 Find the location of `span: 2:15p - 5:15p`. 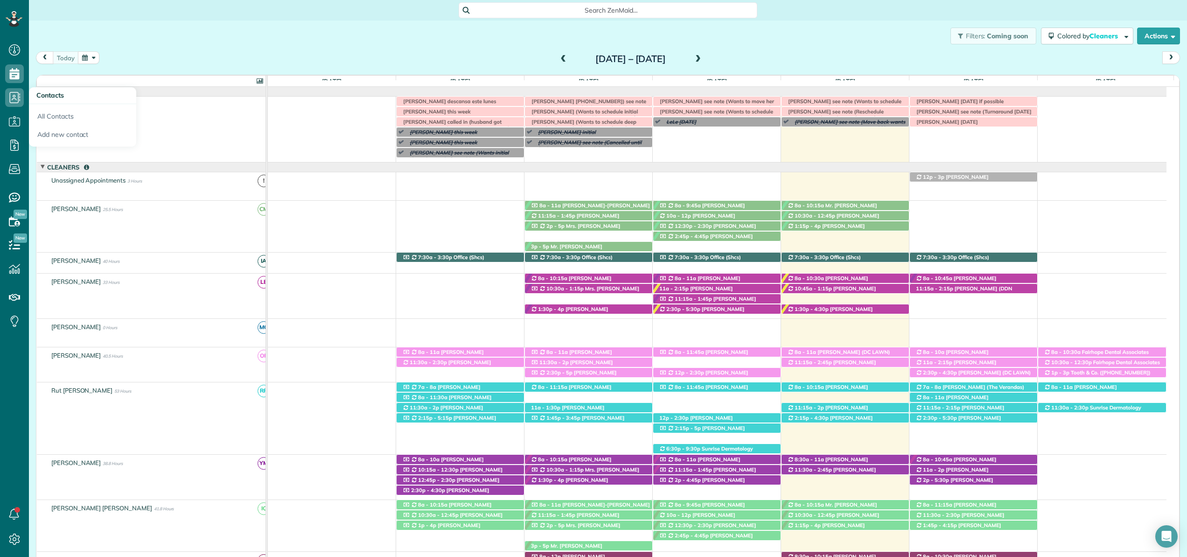

span: 2:15p - 5:15p is located at coordinates (435, 418).